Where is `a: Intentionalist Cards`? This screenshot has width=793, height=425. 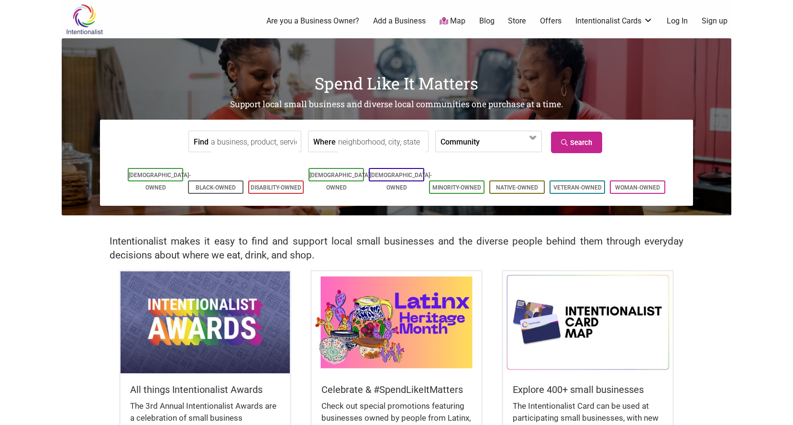
a: Intentionalist Cards is located at coordinates (614, 21).